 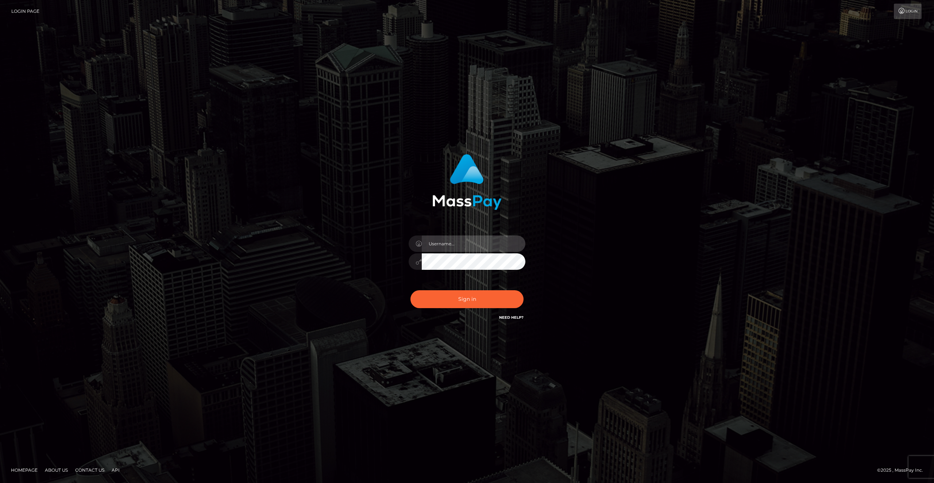 I want to click on div: © 2025 , MassPay Inc., so click(x=903, y=470).